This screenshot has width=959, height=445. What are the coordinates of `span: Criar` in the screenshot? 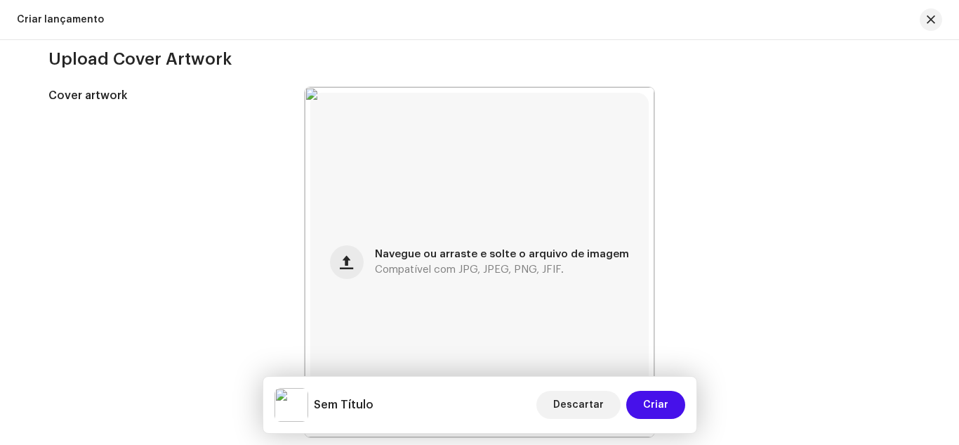 It's located at (656, 405).